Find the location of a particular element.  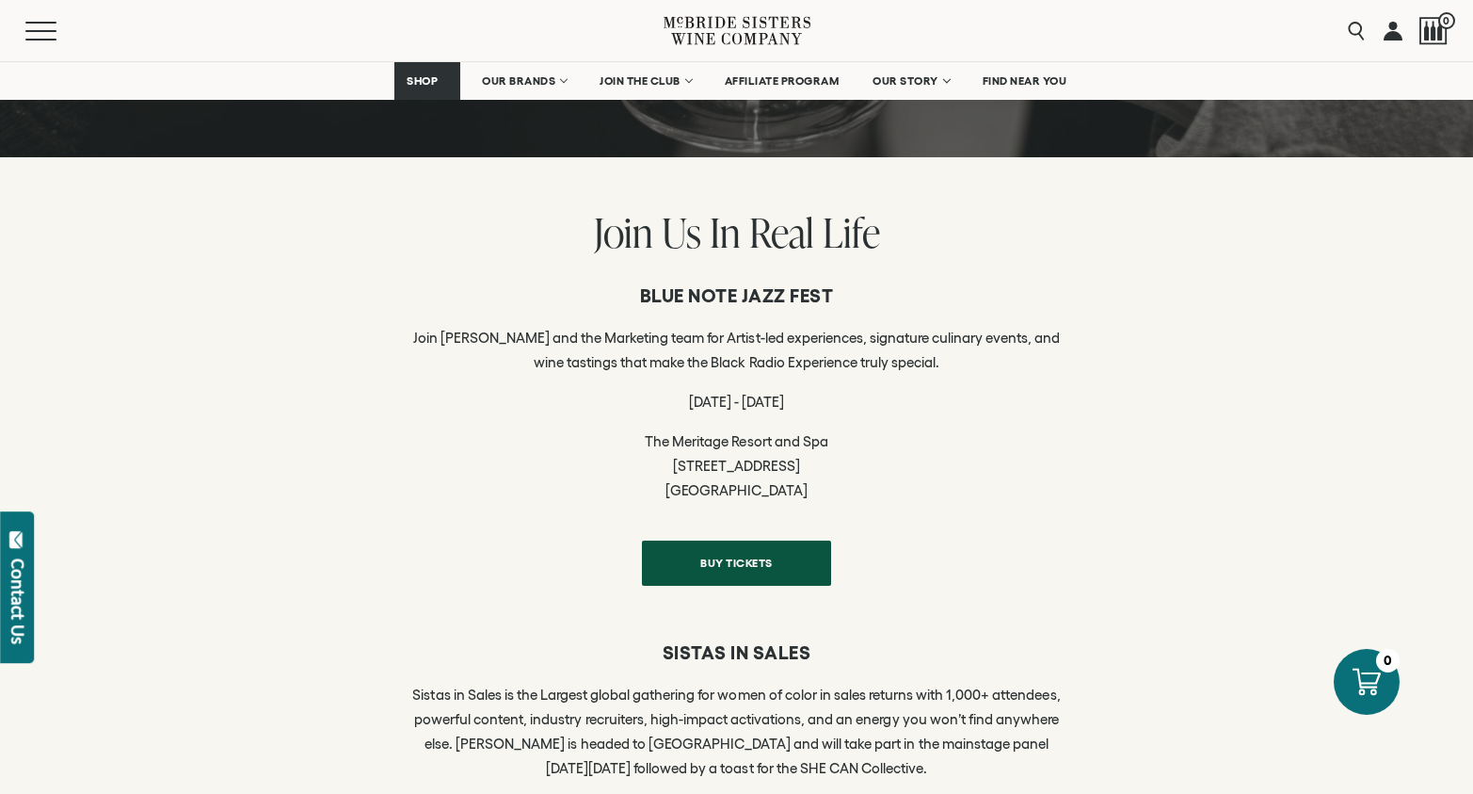

span: OUR STORY is located at coordinates (906, 81).